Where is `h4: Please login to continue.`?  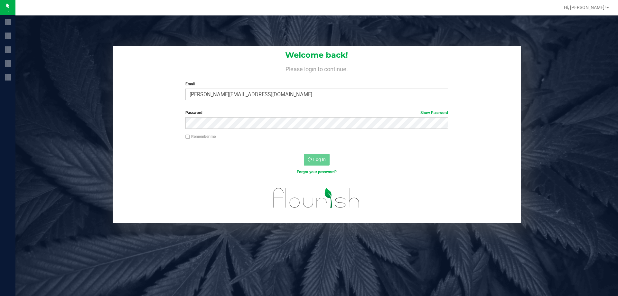 h4: Please login to continue. is located at coordinates (317, 68).